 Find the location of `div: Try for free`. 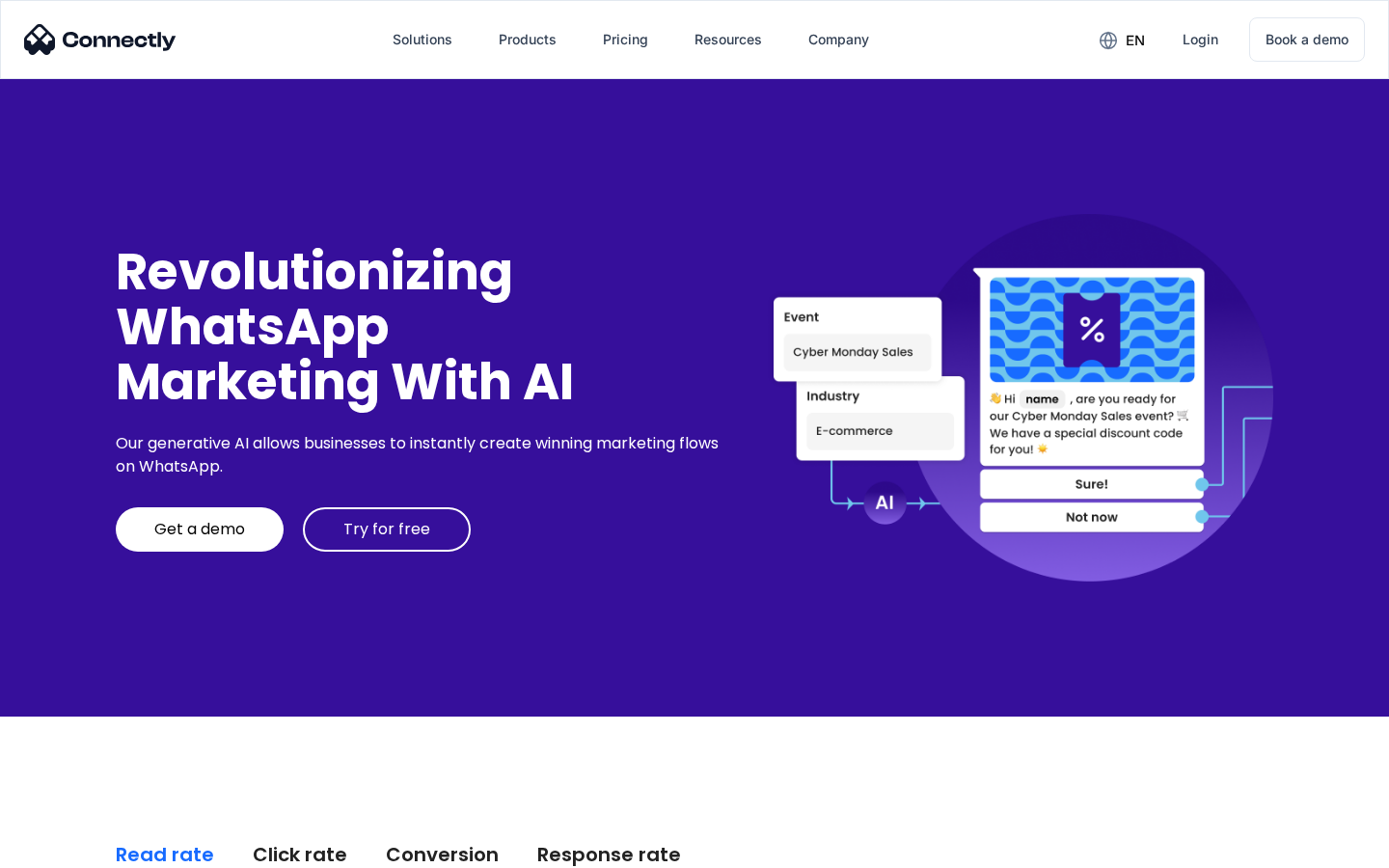

div: Try for free is located at coordinates (387, 530).